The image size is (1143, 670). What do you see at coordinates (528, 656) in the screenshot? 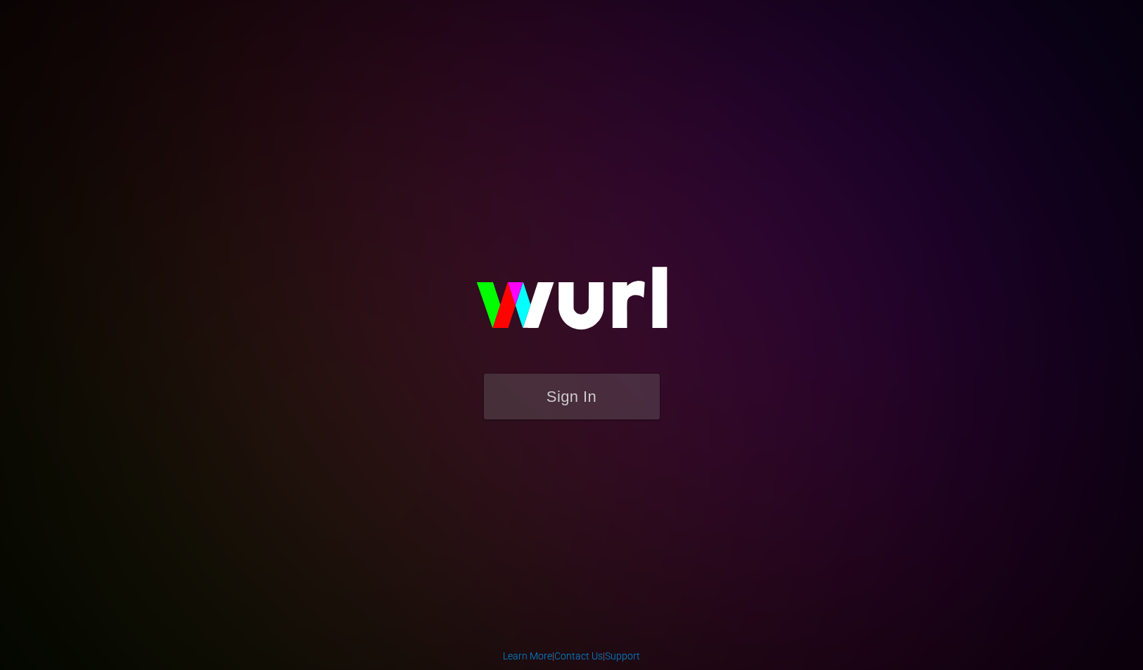
I see `a: Learn More` at bounding box center [528, 656].